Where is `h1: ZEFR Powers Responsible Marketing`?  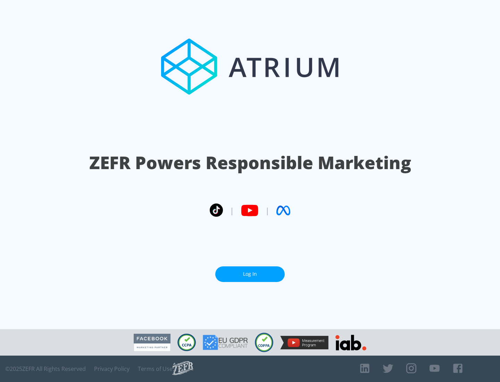 h1: ZEFR Powers Responsible Marketing is located at coordinates (250, 162).